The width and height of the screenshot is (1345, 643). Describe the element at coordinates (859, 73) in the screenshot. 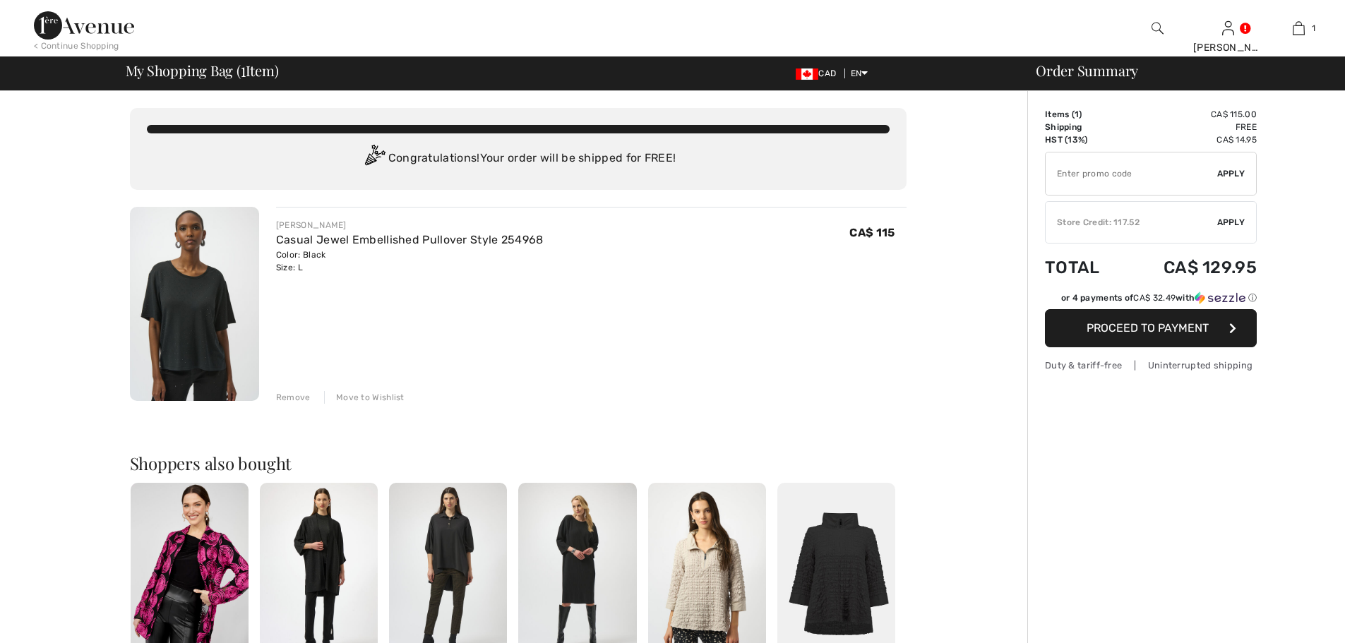

I see `span: EN` at that location.